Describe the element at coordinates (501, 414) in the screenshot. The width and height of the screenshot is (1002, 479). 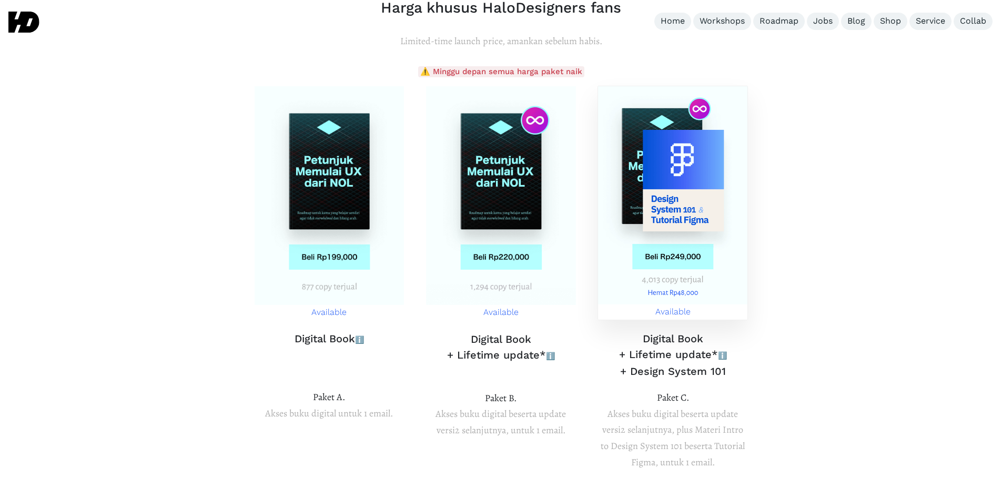
I see `p: Akses buku digital beserta update versi2 selanjutnya, untuk 1 email.` at that location.